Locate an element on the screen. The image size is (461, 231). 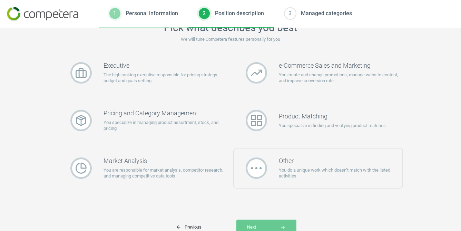
div: 1 is located at coordinates (115, 13).